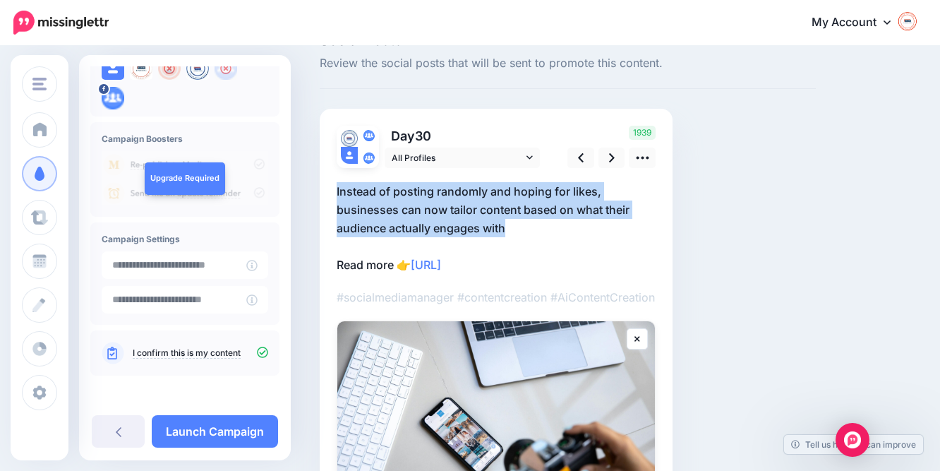 This screenshot has width=940, height=471. Describe the element at coordinates (853, 440) in the screenshot. I see `div: Open Intercom Messenger` at that location.